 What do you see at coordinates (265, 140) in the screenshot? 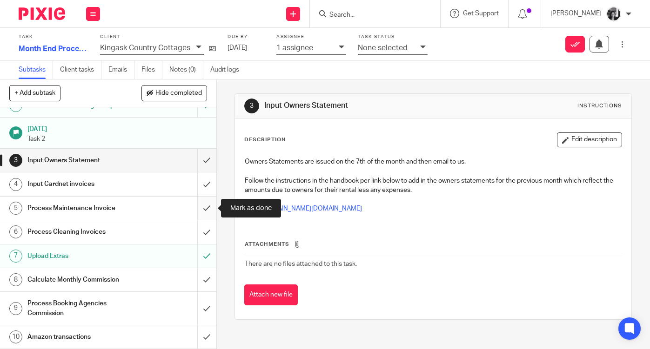
I see `p: Description` at bounding box center [265, 140].